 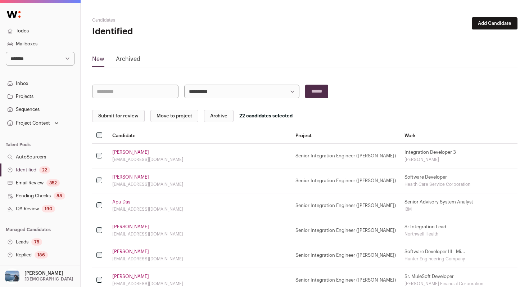 What do you see at coordinates (37, 242) in the screenshot?
I see `div: 75` at bounding box center [37, 242].